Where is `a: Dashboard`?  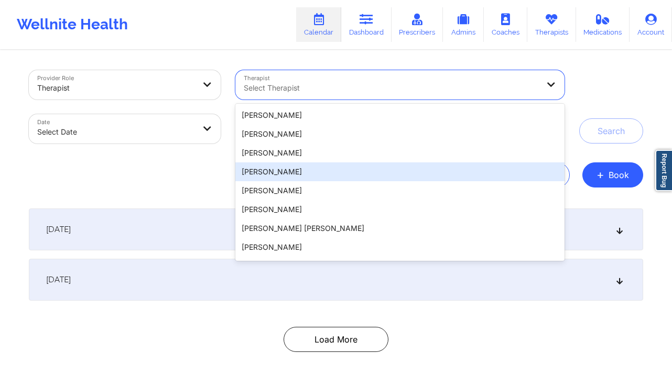 a: Dashboard is located at coordinates (367, 25).